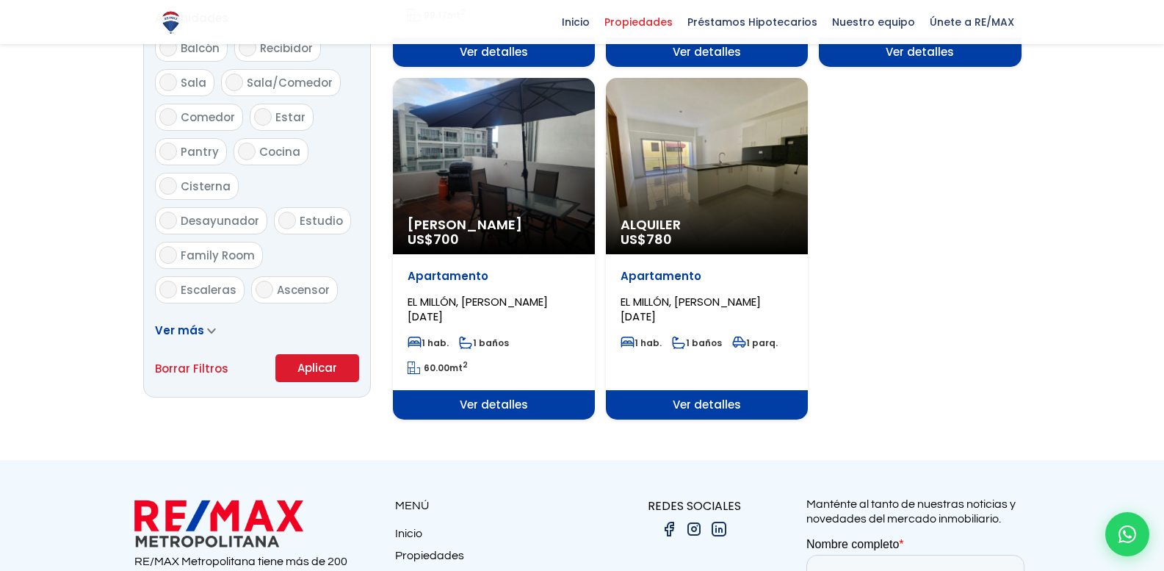  What do you see at coordinates (287, 220) in the screenshot?
I see `input: Estudio` at bounding box center [287, 220].